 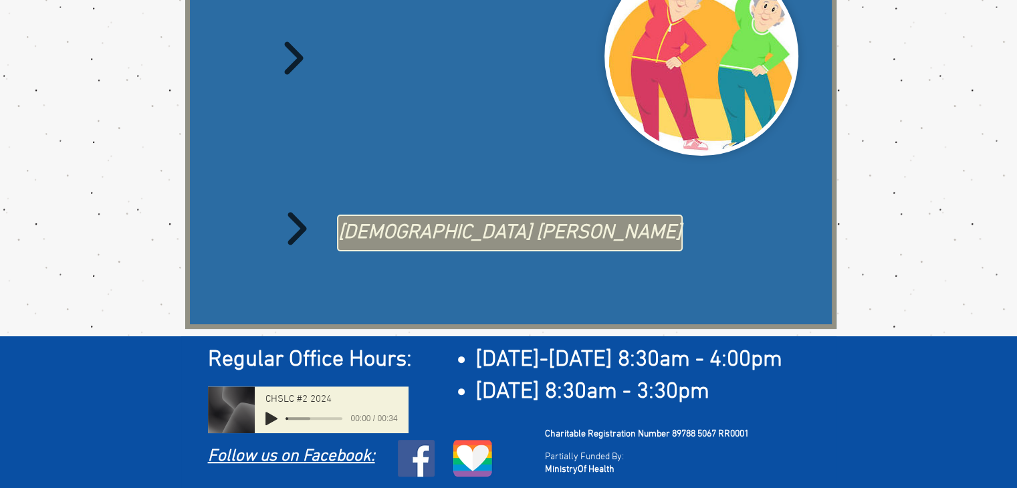 What do you see at coordinates (473, 458) in the screenshot?
I see `img: LGBTQ logo.png` at bounding box center [473, 458].